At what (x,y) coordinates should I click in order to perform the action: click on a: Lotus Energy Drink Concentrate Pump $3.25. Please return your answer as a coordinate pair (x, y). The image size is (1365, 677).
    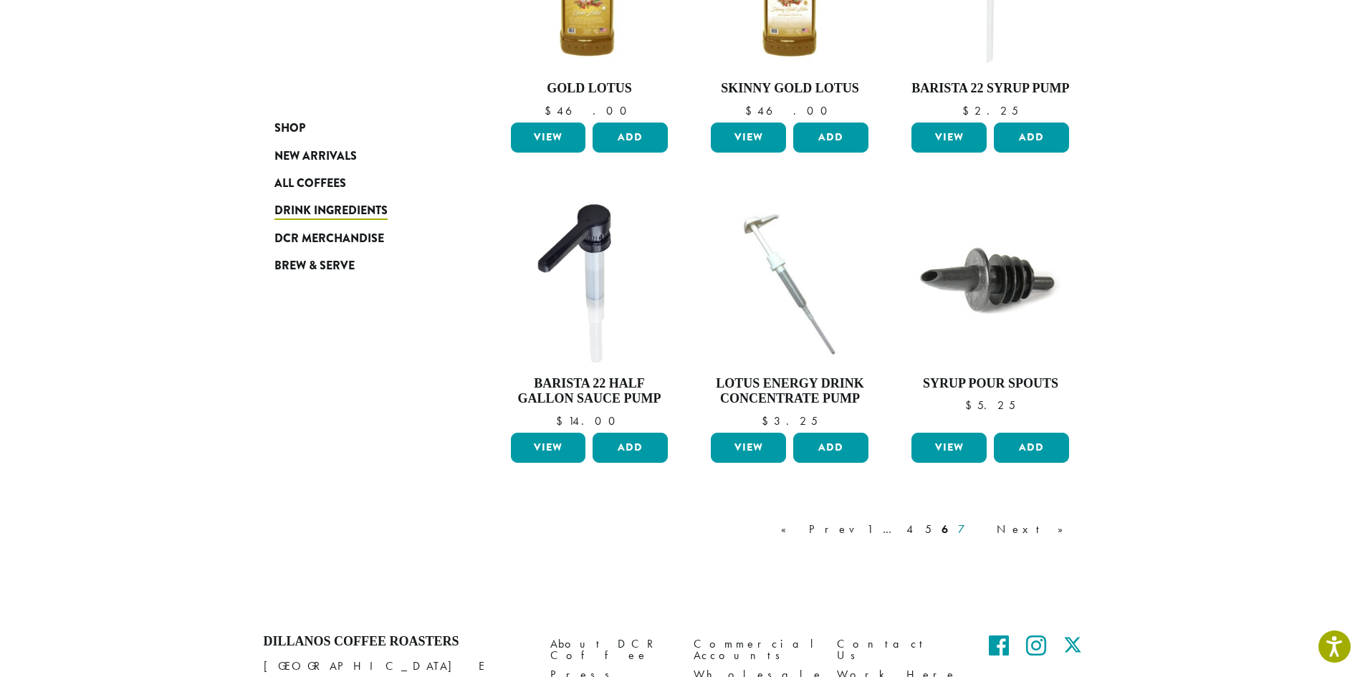
    Looking at the image, I should click on (790, 313).